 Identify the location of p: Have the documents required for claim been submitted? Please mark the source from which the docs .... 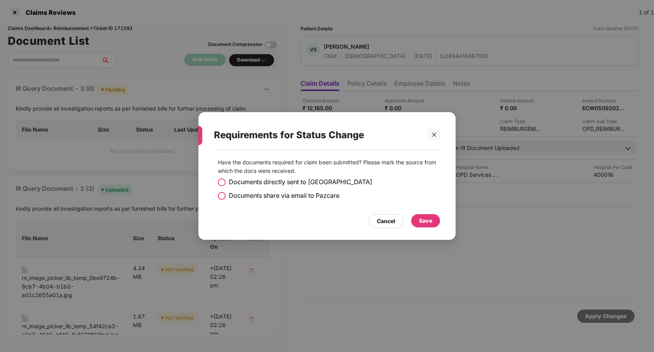
(327, 167).